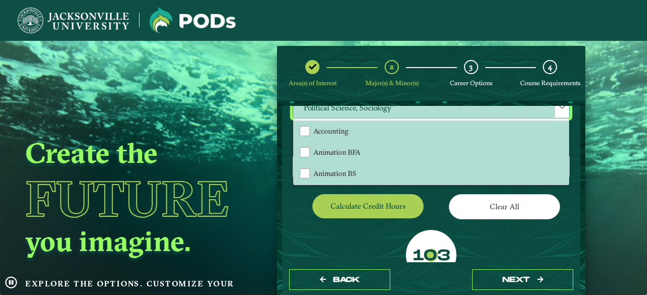  Describe the element at coordinates (470, 67) in the screenshot. I see `span: 3` at that location.